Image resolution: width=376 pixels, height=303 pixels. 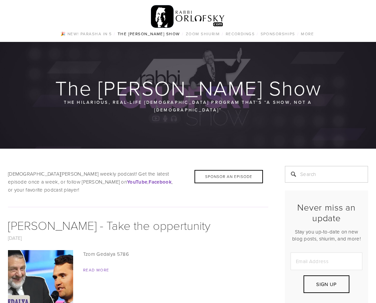 What do you see at coordinates (307, 34) in the screenshot?
I see `a: More` at bounding box center [307, 34].